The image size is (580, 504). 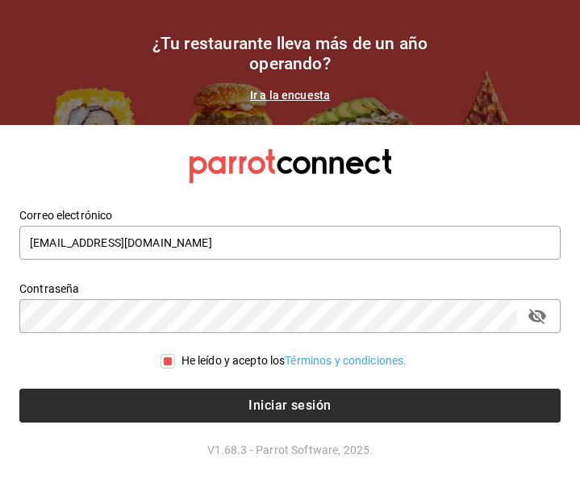 I want to click on label: Contraseña, so click(x=289, y=289).